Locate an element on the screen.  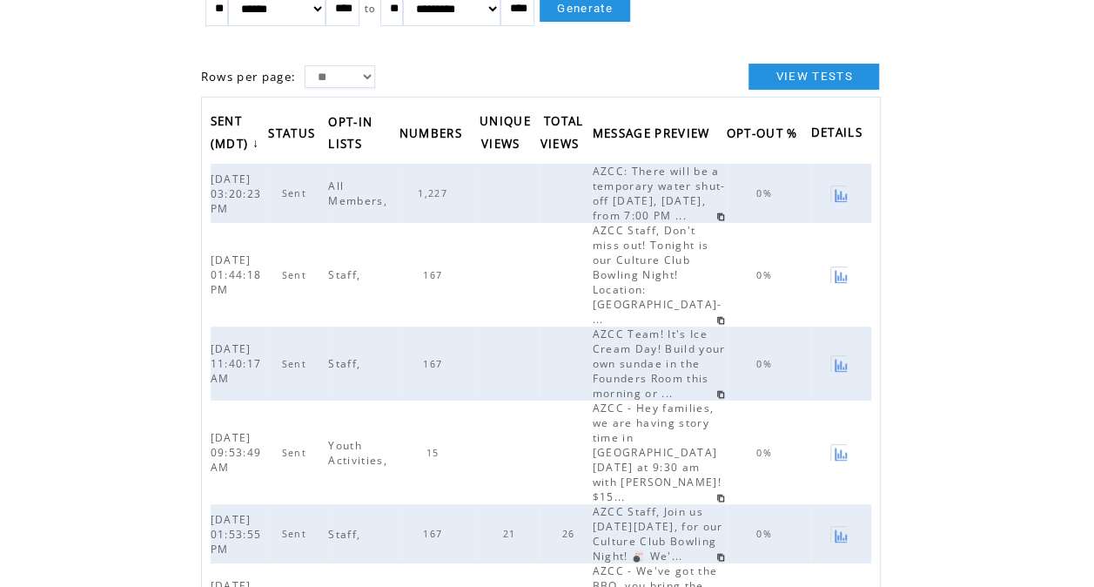
span: 26 is located at coordinates (570, 534).